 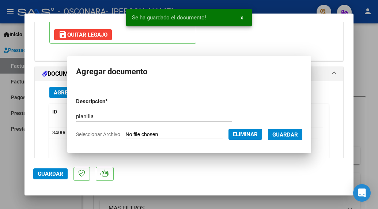 I want to click on span: ID, so click(x=54, y=111).